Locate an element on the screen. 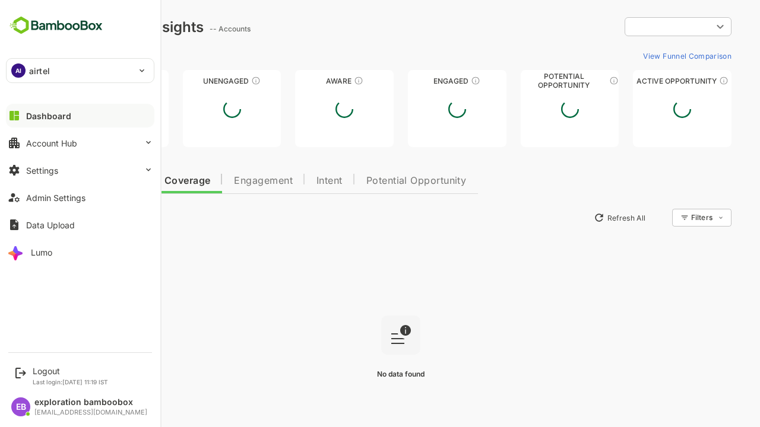 The width and height of the screenshot is (760, 427). div: Potential Opportunity is located at coordinates (528, 81).